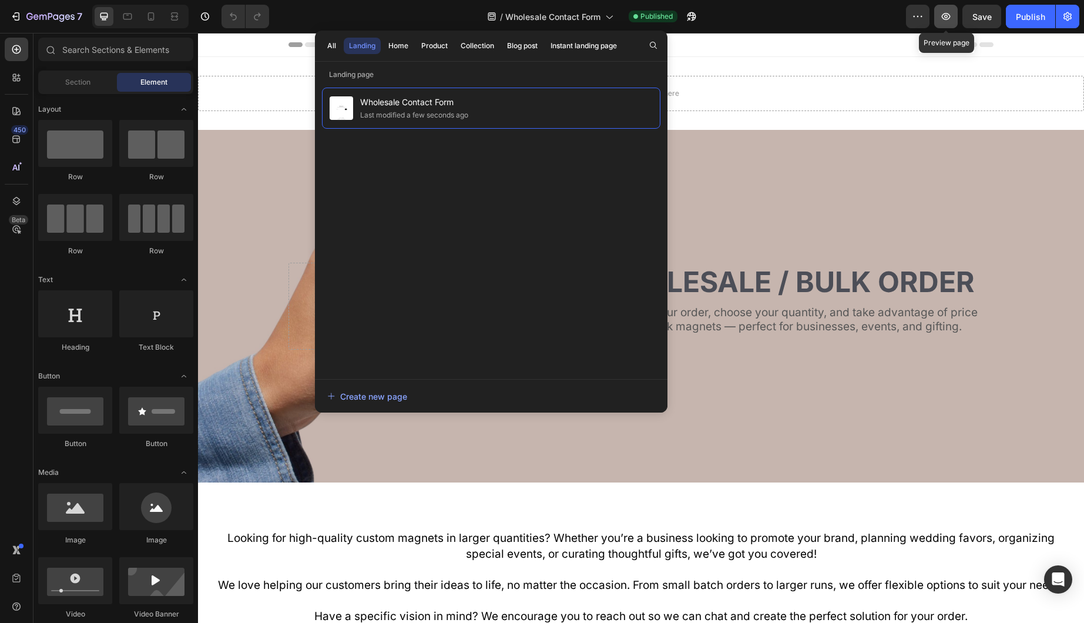 This screenshot has width=1084, height=623. Describe the element at coordinates (116, 49) in the screenshot. I see `input: Search Sections & Elements` at that location.